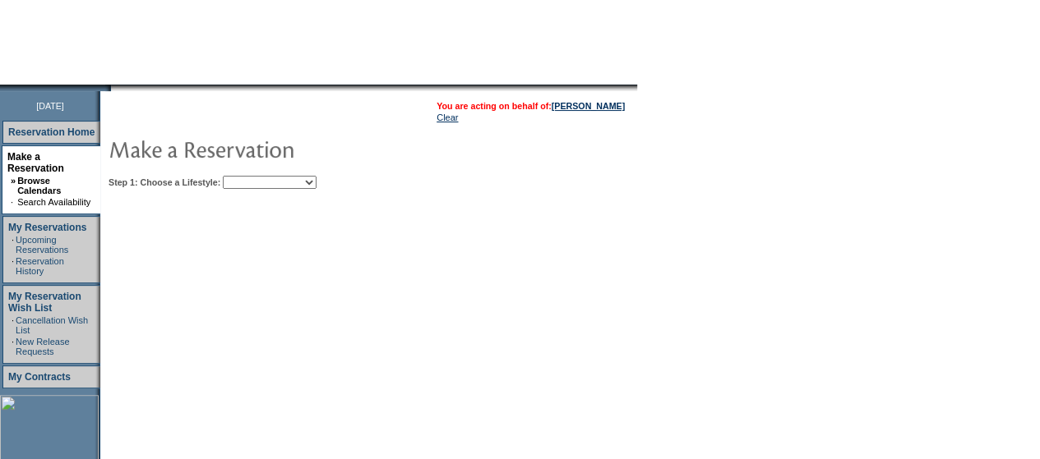 This screenshot has width=1040, height=459. What do you see at coordinates (164, 182) in the screenshot?
I see `b: Step 1: Choose a Lifestyle:` at bounding box center [164, 182].